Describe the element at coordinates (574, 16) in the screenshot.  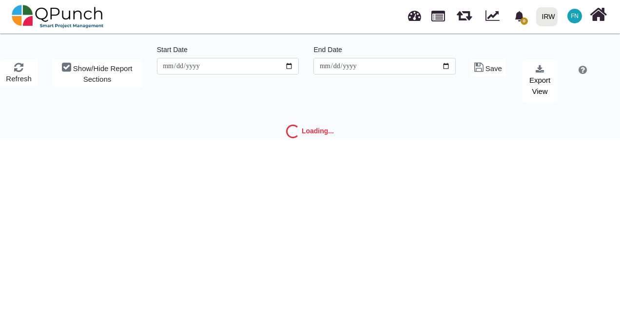
I see `span: FN` at that location.